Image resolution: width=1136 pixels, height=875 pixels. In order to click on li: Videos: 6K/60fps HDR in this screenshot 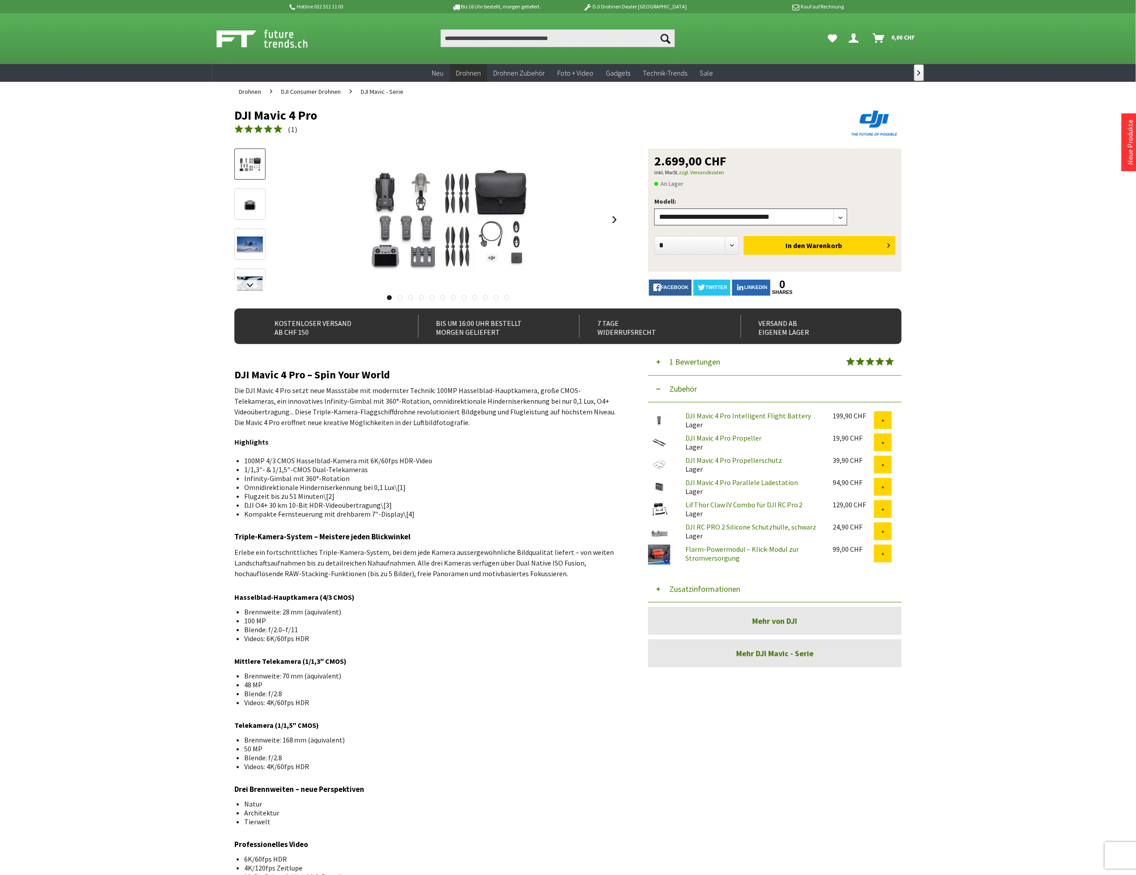, I will do `click(429, 639)`.